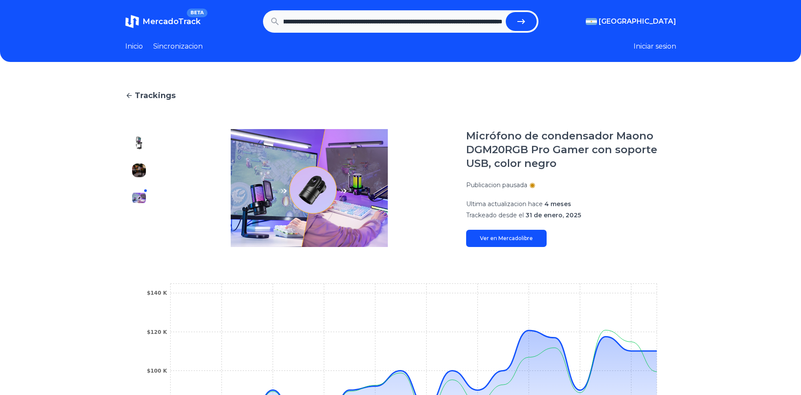 The image size is (801, 395). Describe the element at coordinates (495, 215) in the screenshot. I see `span: Trackeado desde el` at that location.